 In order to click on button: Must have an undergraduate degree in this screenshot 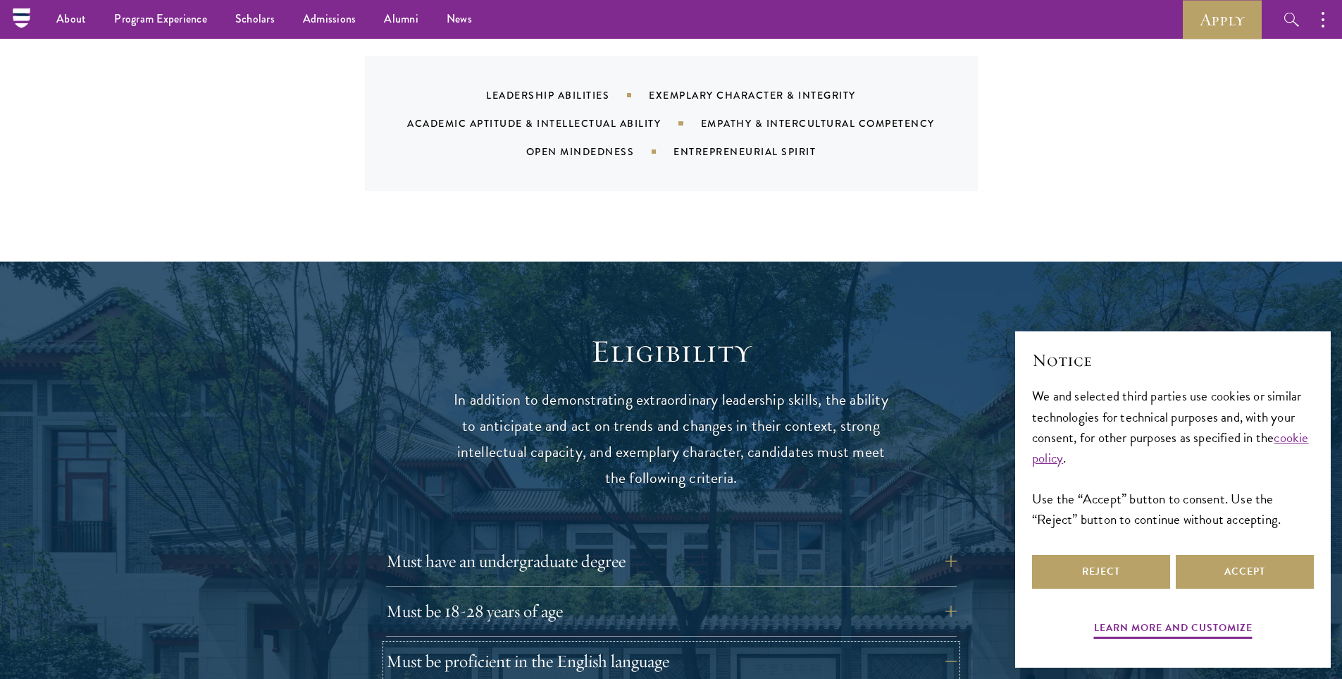, I will do `click(672, 561)`.